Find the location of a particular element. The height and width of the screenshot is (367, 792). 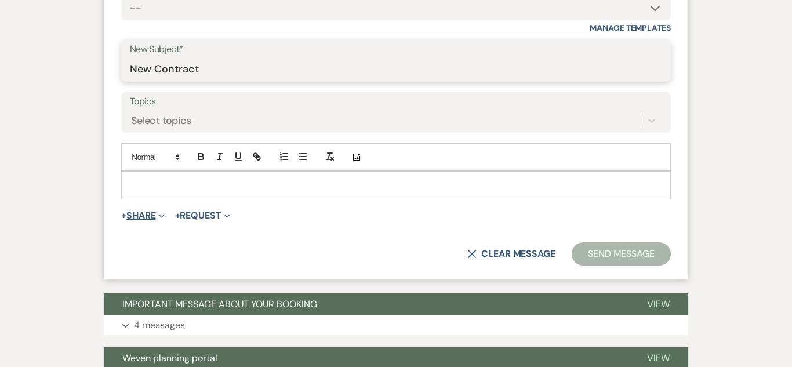

button: 4 messages is located at coordinates (396, 325).